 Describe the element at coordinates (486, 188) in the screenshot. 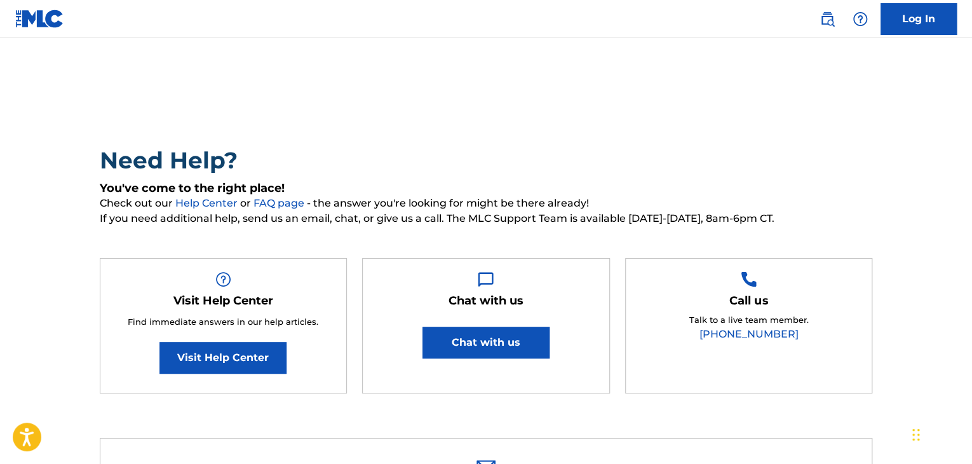

I see `h5: You've come to the right place!` at that location.